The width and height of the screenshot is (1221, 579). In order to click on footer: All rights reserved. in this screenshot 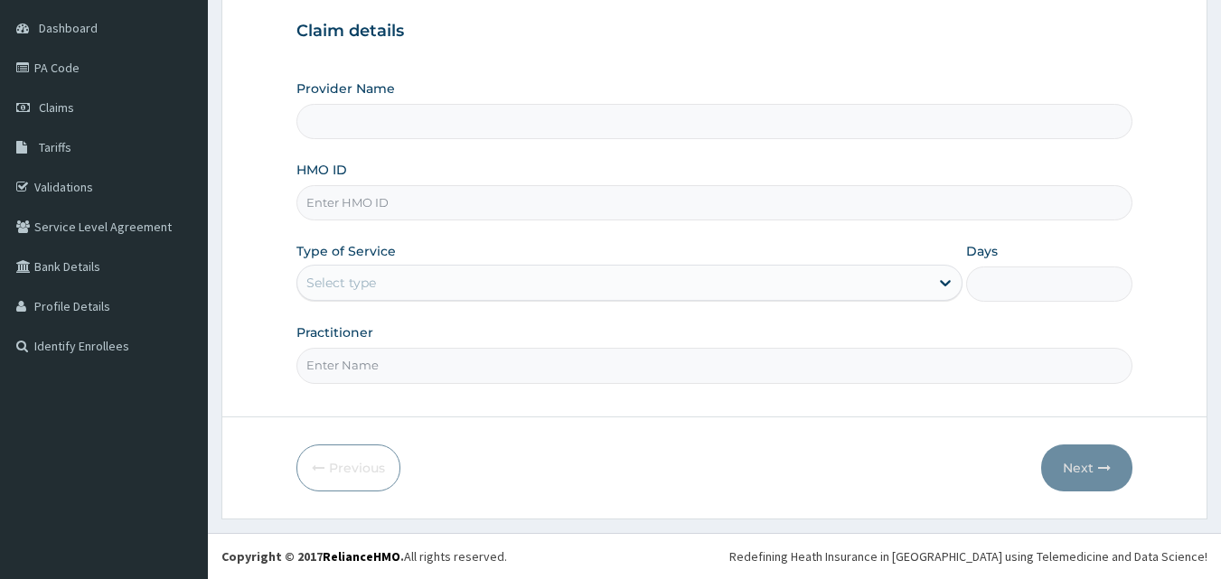, I will do `click(714, 556)`.